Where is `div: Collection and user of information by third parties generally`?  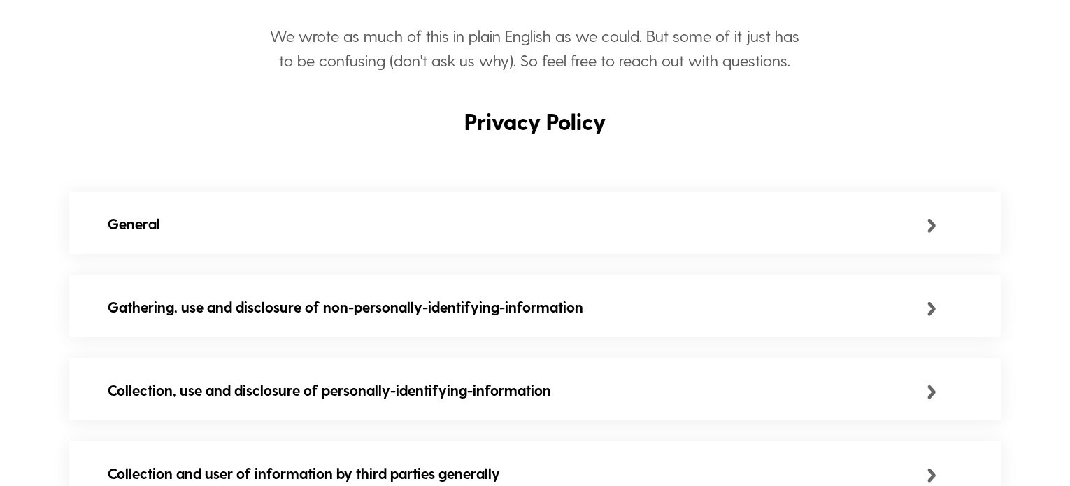 div: Collection and user of information by third parties generally is located at coordinates (518, 473).